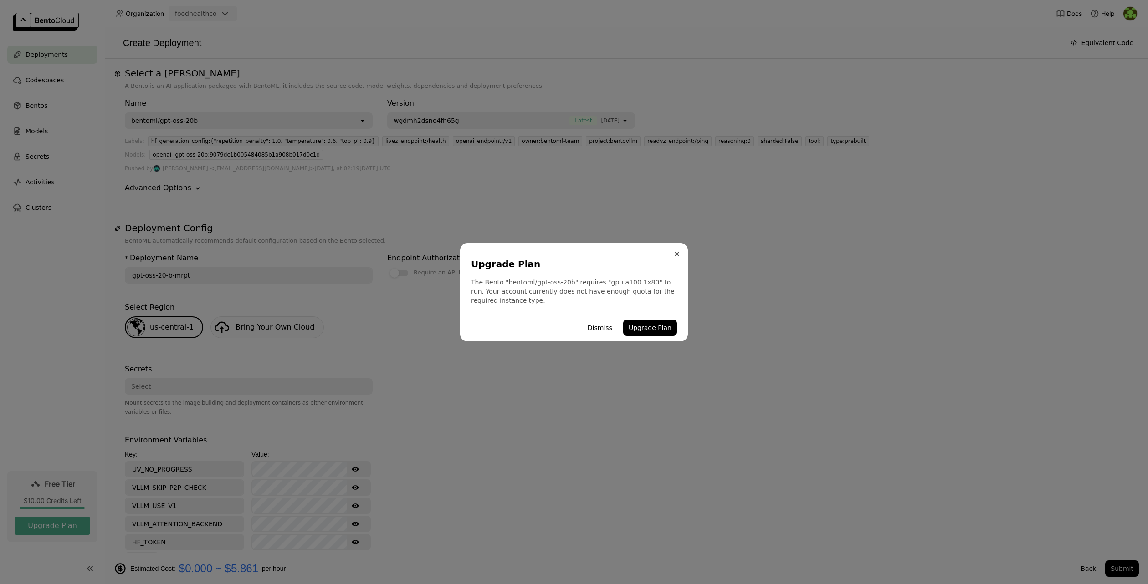 This screenshot has width=1148, height=584. What do you see at coordinates (572, 264) in the screenshot?
I see `div: Upgrade Plan` at bounding box center [572, 264].